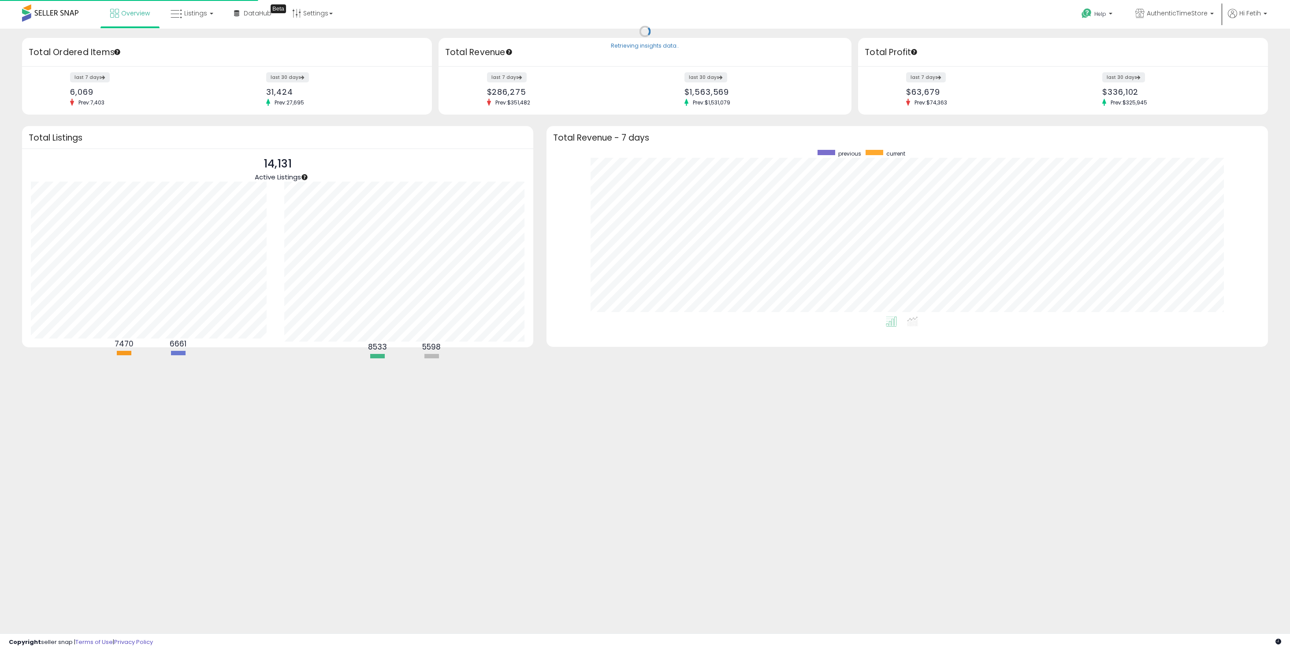 The width and height of the screenshot is (1290, 651). What do you see at coordinates (760, 92) in the screenshot?
I see `div: $1,563,569` at bounding box center [760, 92].